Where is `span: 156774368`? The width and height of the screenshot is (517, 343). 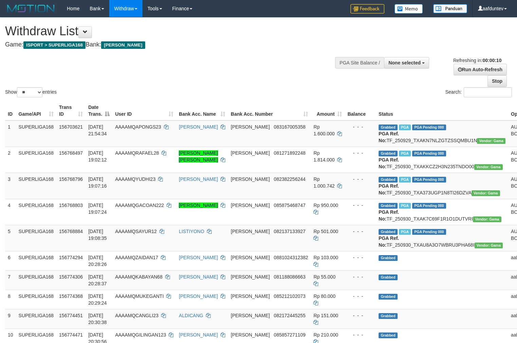 span: 156774368 is located at coordinates (71, 296).